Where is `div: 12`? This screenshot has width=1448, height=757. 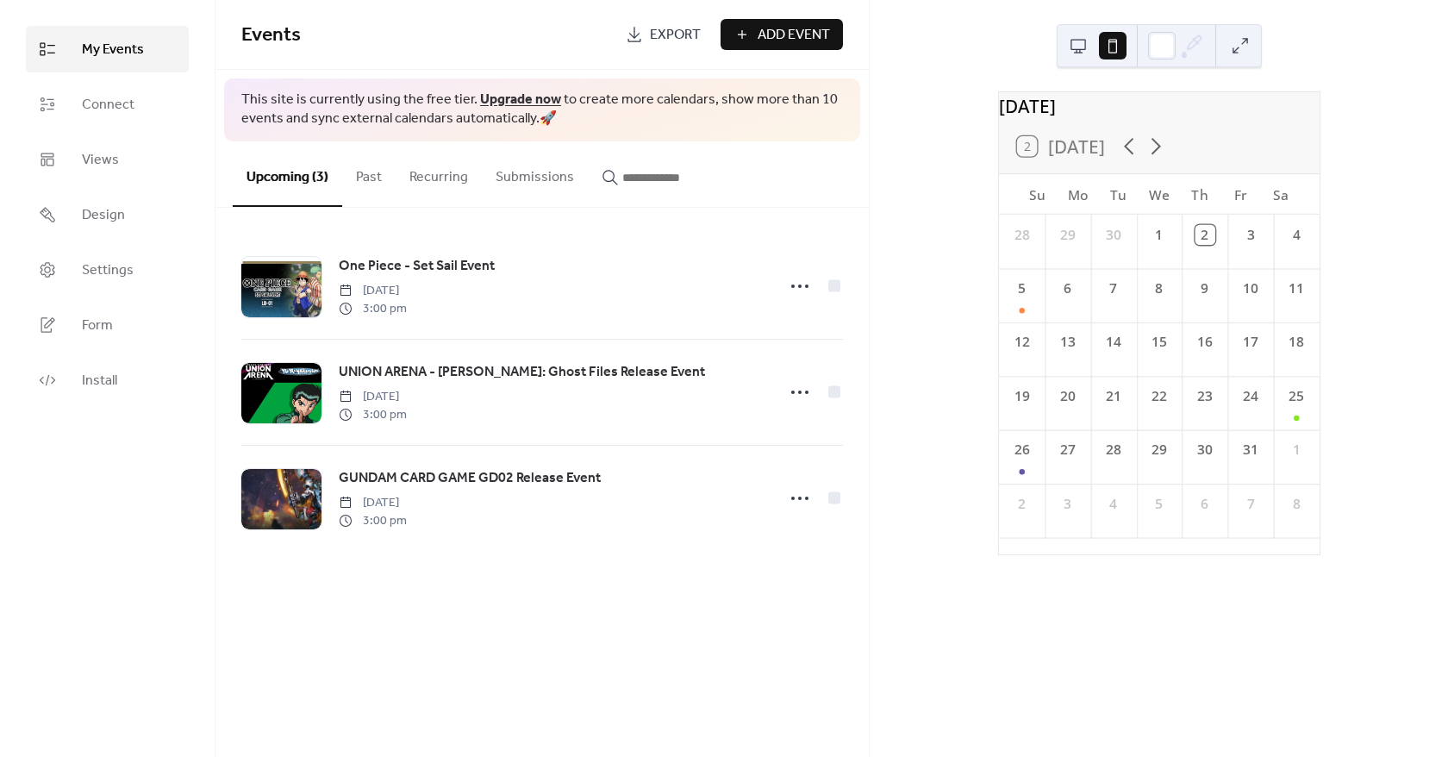
div: 12 is located at coordinates (1021, 342).